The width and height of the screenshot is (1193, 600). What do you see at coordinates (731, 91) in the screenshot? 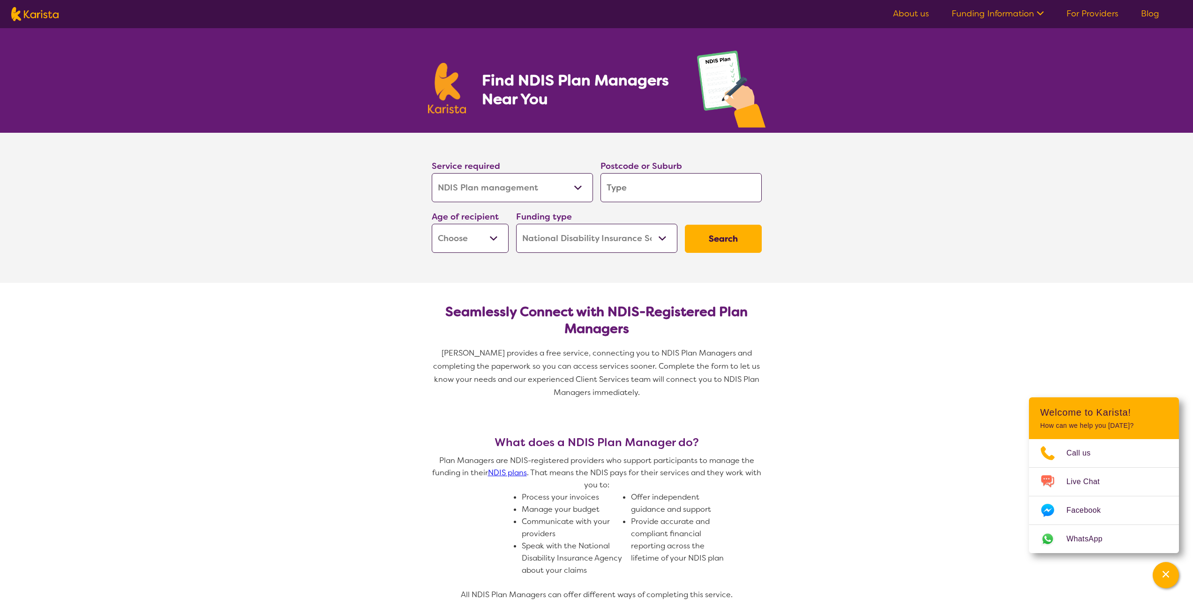
I see `img: plan-management` at bounding box center [731, 91].